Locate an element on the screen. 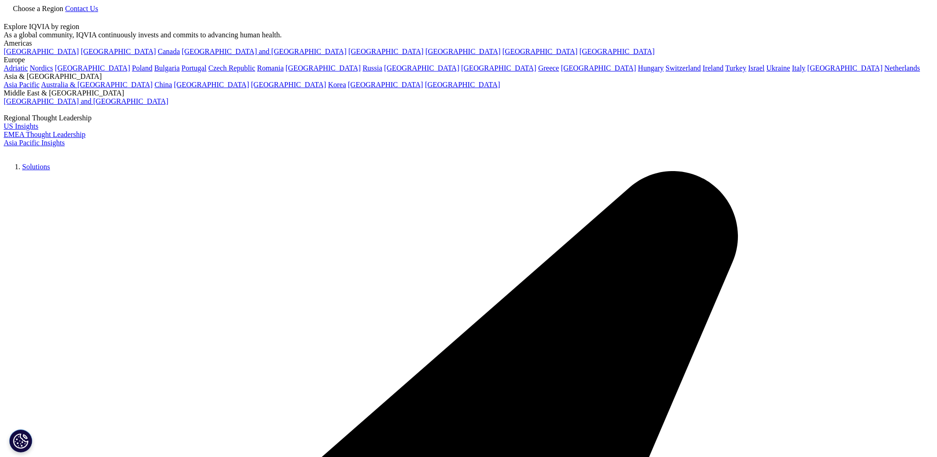 The height and width of the screenshot is (457, 937). span: Asia Pacific Insights is located at coordinates (34, 142).